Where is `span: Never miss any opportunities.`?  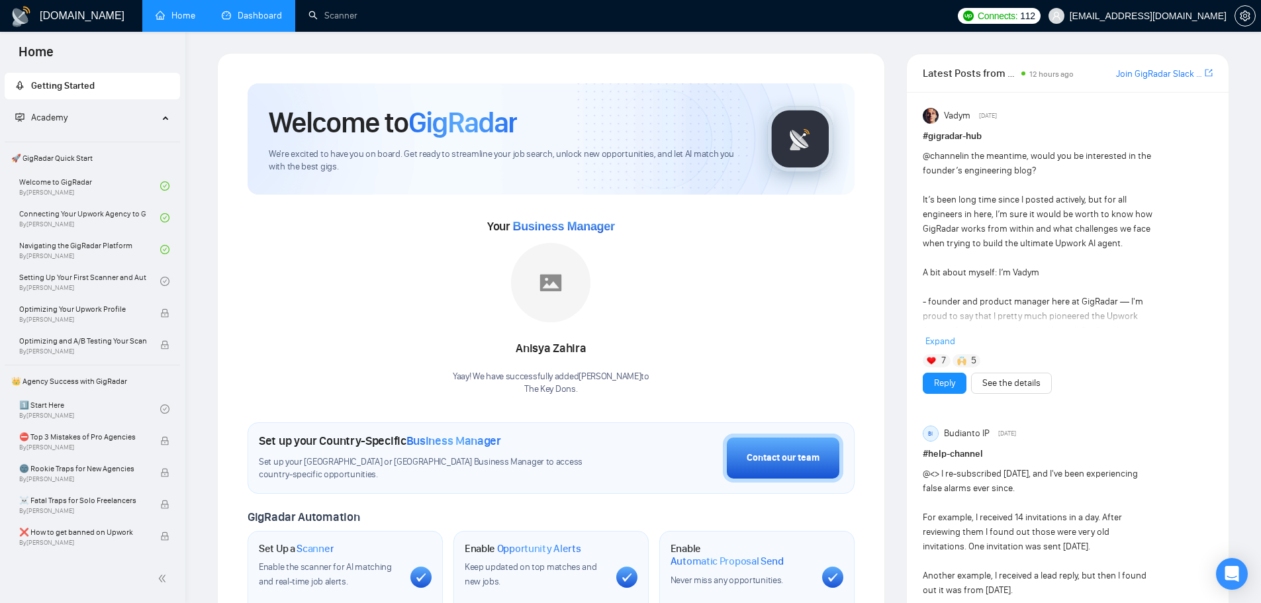 span: Never miss any opportunities. is located at coordinates (727, 580).